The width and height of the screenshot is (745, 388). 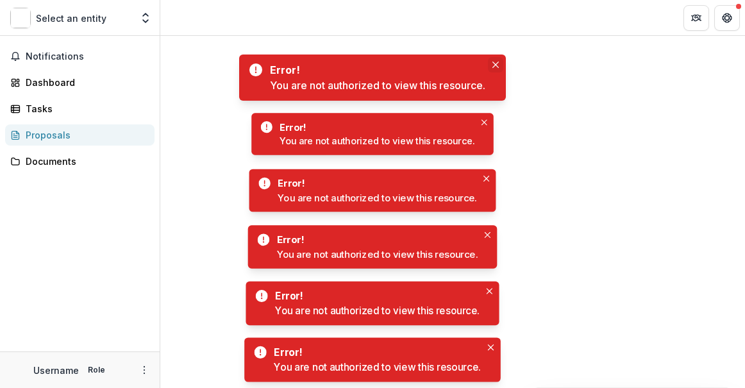 What do you see at coordinates (144, 370) in the screenshot?
I see `button: More` at bounding box center [144, 370].